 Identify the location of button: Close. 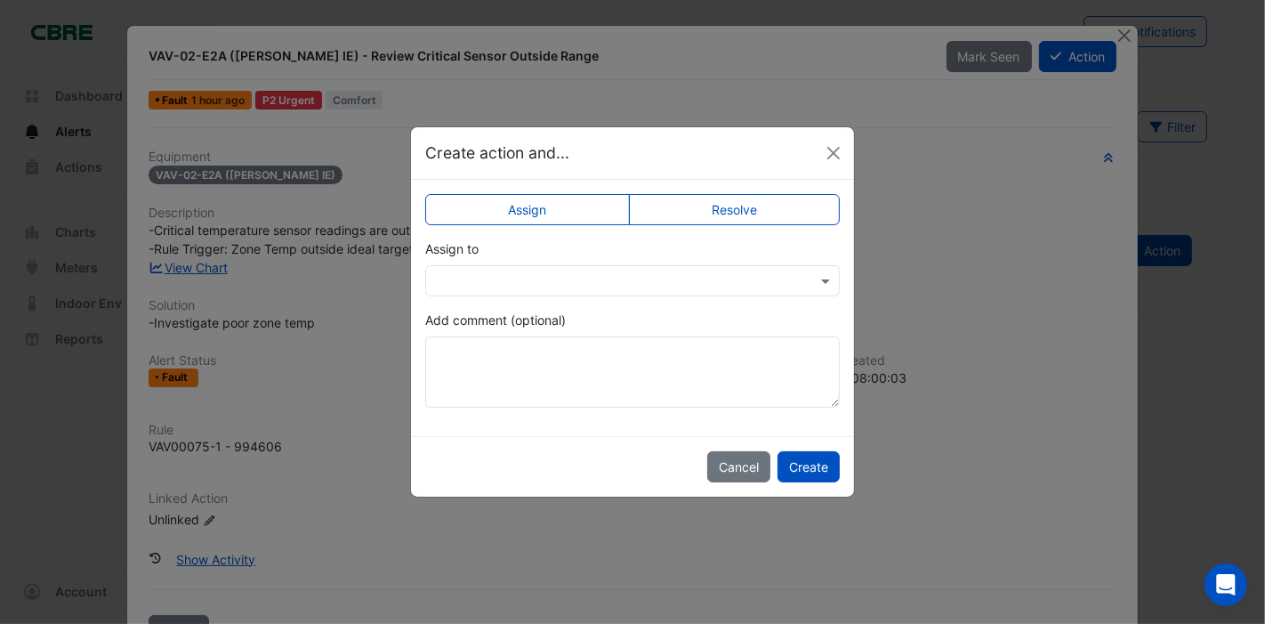
(834, 153).